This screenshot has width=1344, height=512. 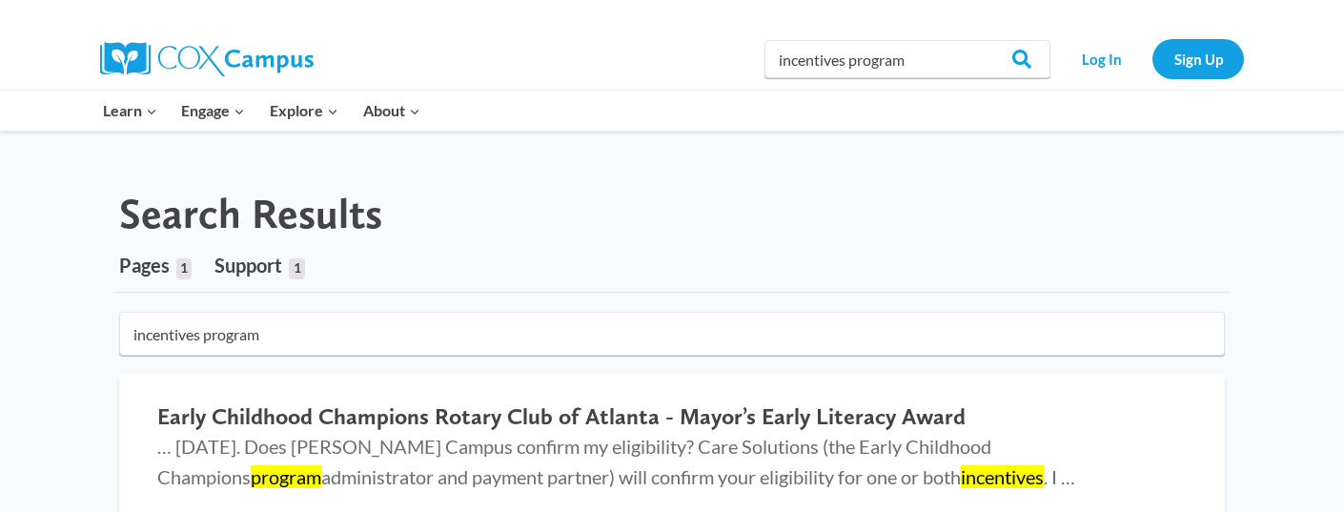 I want to click on nav: Primary Navigation, so click(x=261, y=111).